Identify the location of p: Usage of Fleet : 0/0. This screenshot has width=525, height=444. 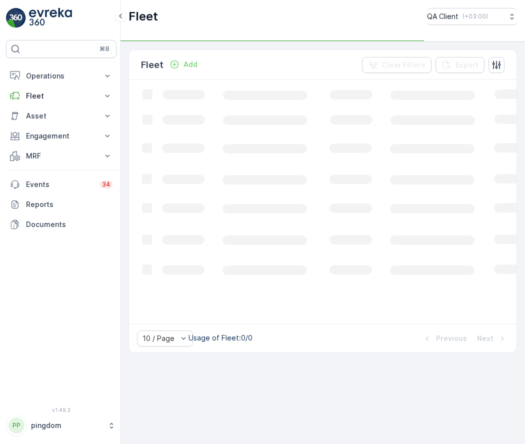
(221, 338).